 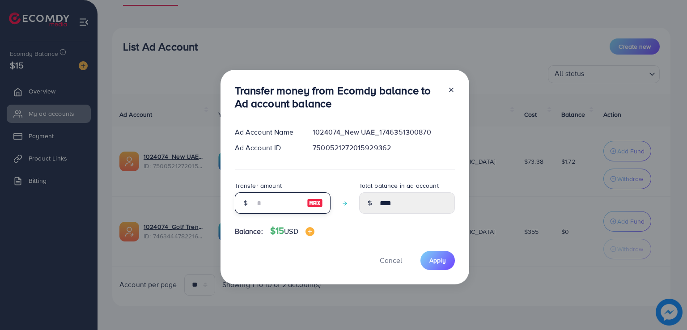 I want to click on div: 7500521272015929362, so click(x=383, y=148).